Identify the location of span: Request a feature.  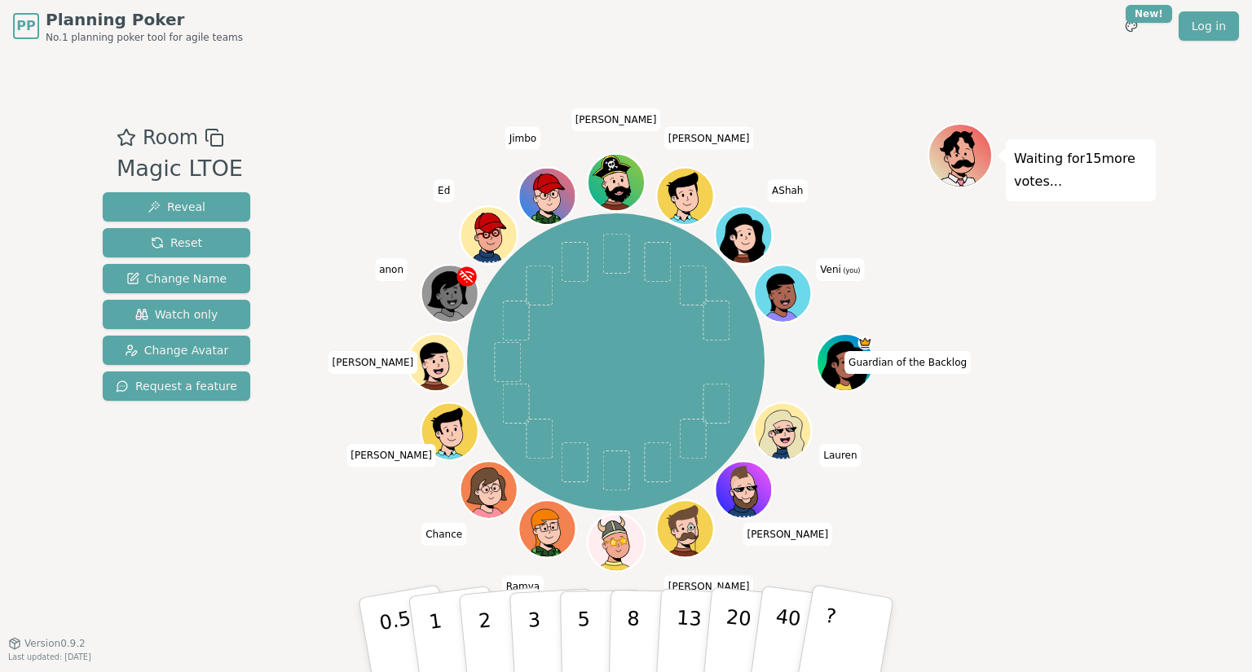
(176, 386).